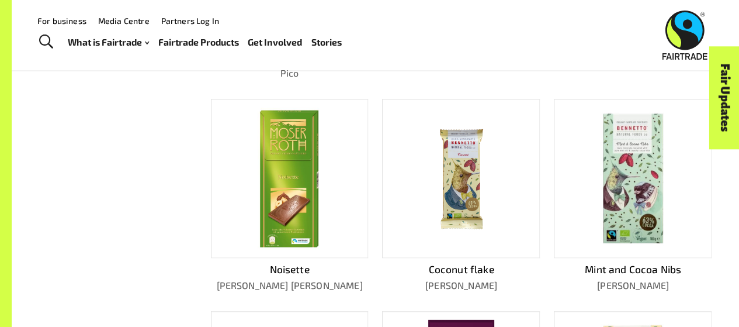 The height and width of the screenshot is (327, 739). Describe the element at coordinates (198, 42) in the screenshot. I see `a: Fairtrade Products` at that location.